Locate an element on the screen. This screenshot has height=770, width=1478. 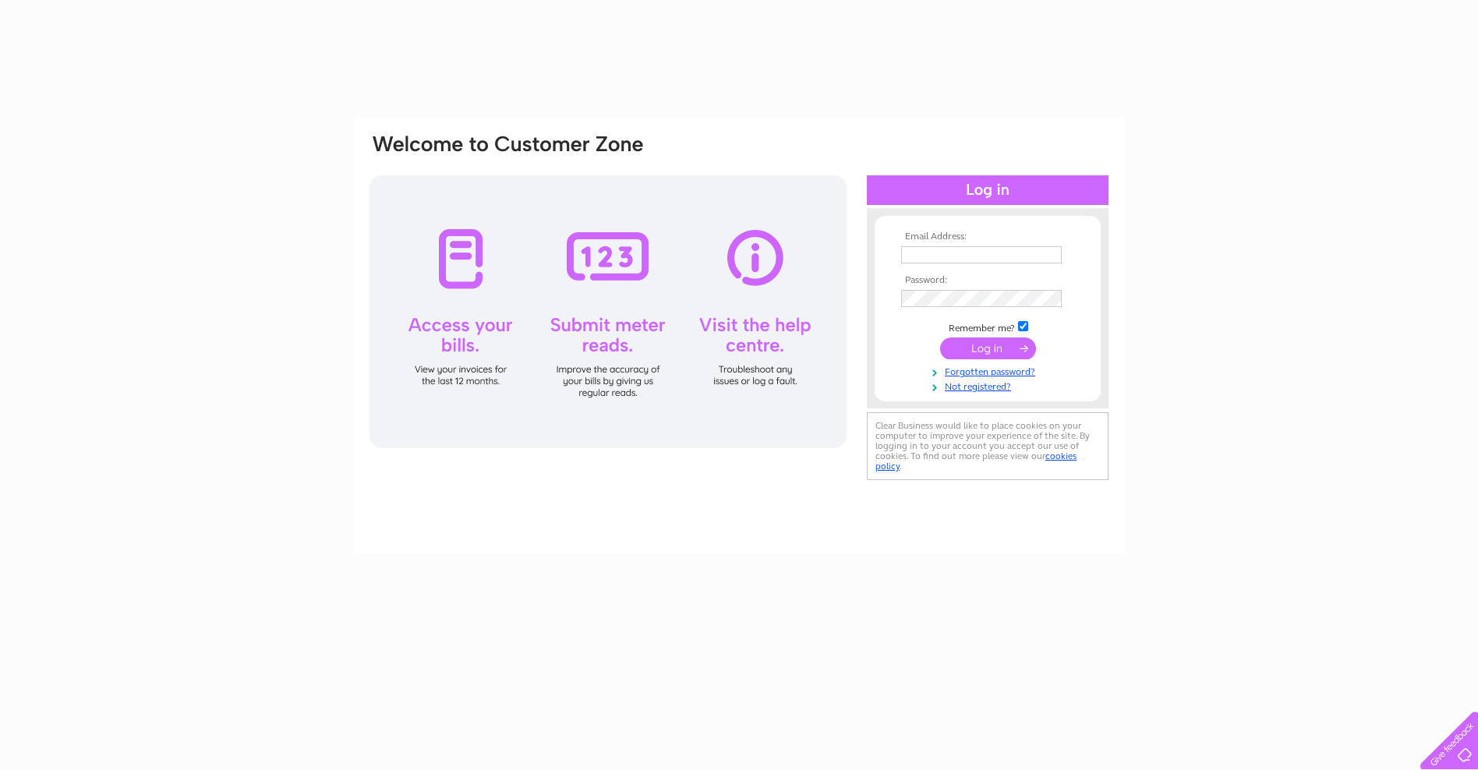
th: Email Address: is located at coordinates (988, 237).